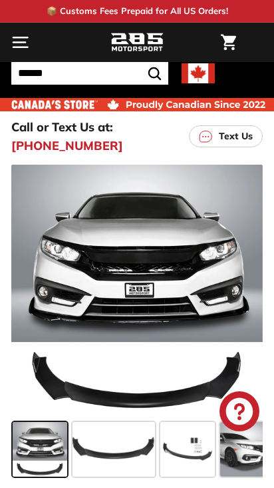 This screenshot has height=488, width=274. Describe the element at coordinates (137, 43) in the screenshot. I see `img: Logo_285_Motorsport_areodynamics_components` at that location.